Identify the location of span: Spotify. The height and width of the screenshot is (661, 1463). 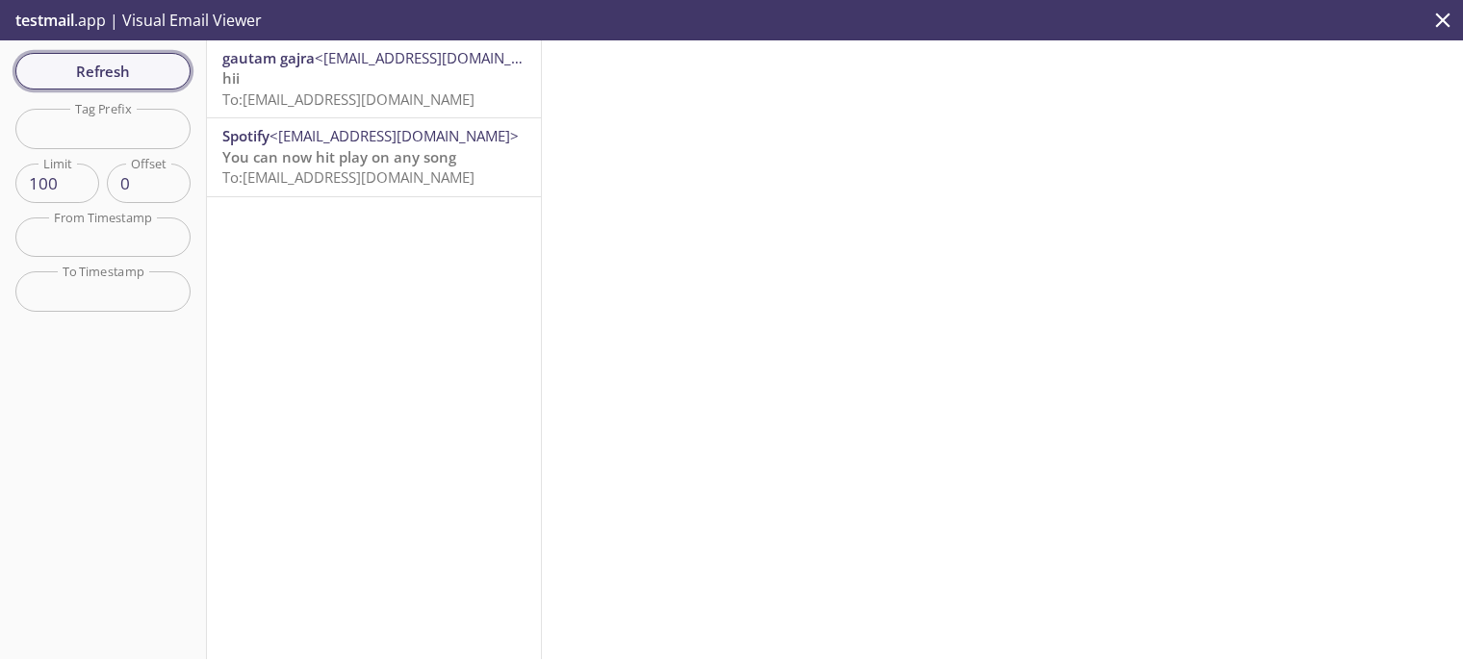
(245, 136).